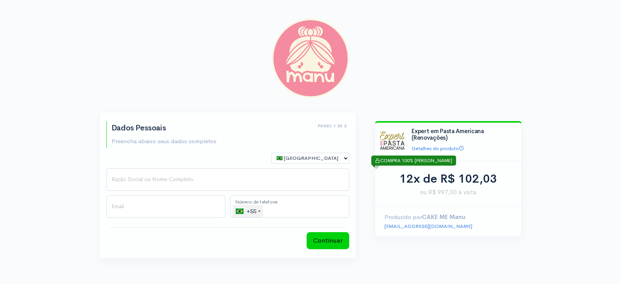  Describe the element at coordinates (438, 148) in the screenshot. I see `a: Detalhes do produto` at that location.